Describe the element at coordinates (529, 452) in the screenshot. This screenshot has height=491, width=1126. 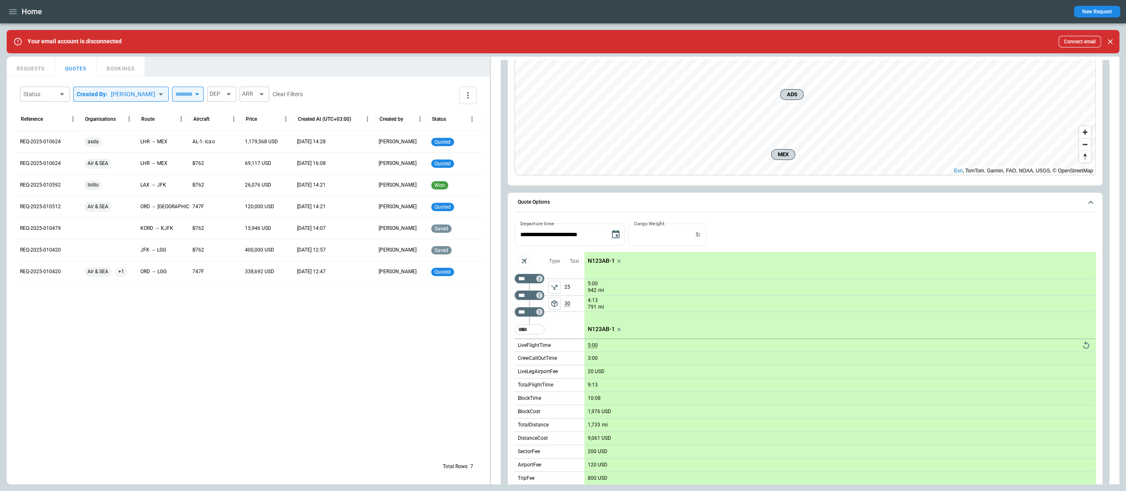
I see `p: SectorFee` at that location.